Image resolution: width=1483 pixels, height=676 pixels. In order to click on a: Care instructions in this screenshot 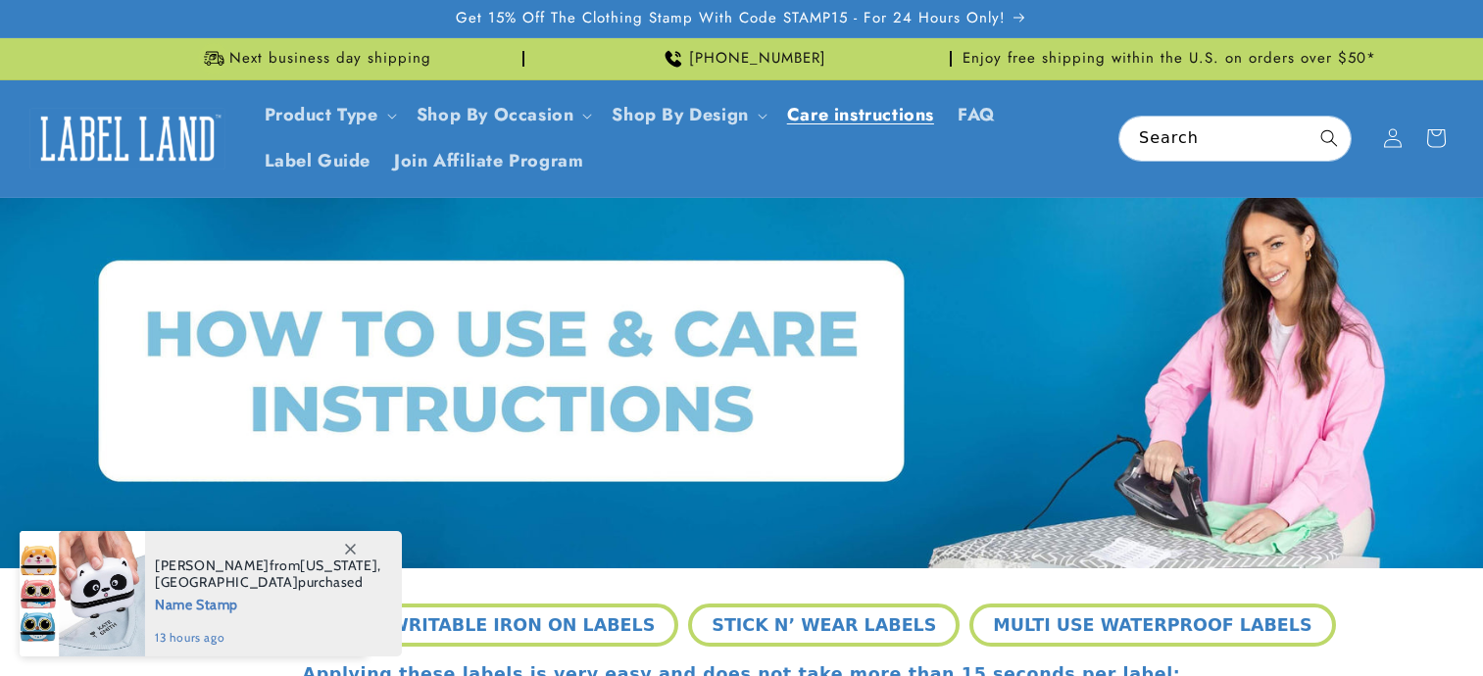, I will do `click(861, 115)`.